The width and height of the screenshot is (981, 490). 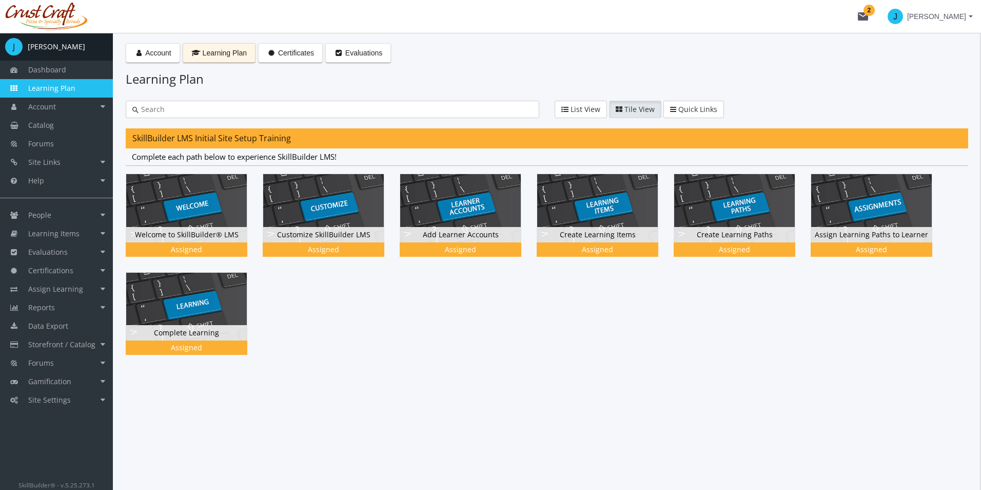 What do you see at coordinates (698, 109) in the screenshot?
I see `span: Quick Links` at bounding box center [698, 109].